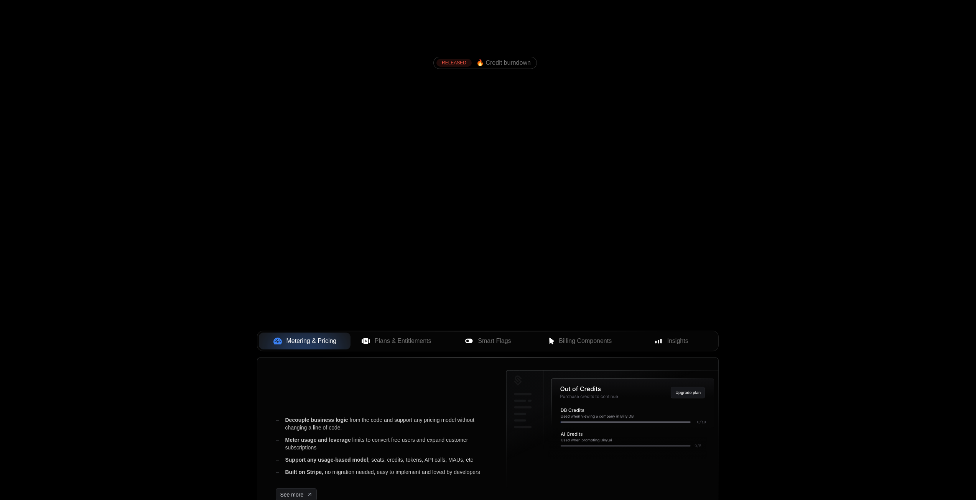 This screenshot has height=500, width=976. I want to click on span: See more, so click(291, 495).